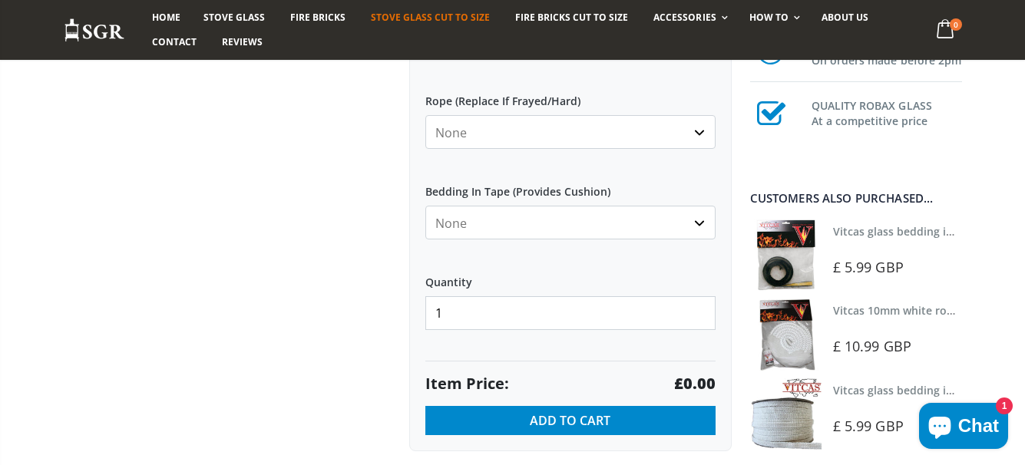  What do you see at coordinates (571, 18) in the screenshot?
I see `a: Fire Bricks Cut To Size` at bounding box center [571, 18].